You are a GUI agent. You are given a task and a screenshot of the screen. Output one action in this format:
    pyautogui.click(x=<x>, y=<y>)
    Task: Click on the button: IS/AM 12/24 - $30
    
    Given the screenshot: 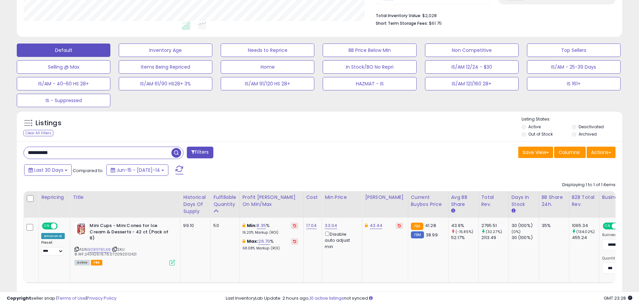 What is the action you would take?
    pyautogui.click(x=471, y=67)
    